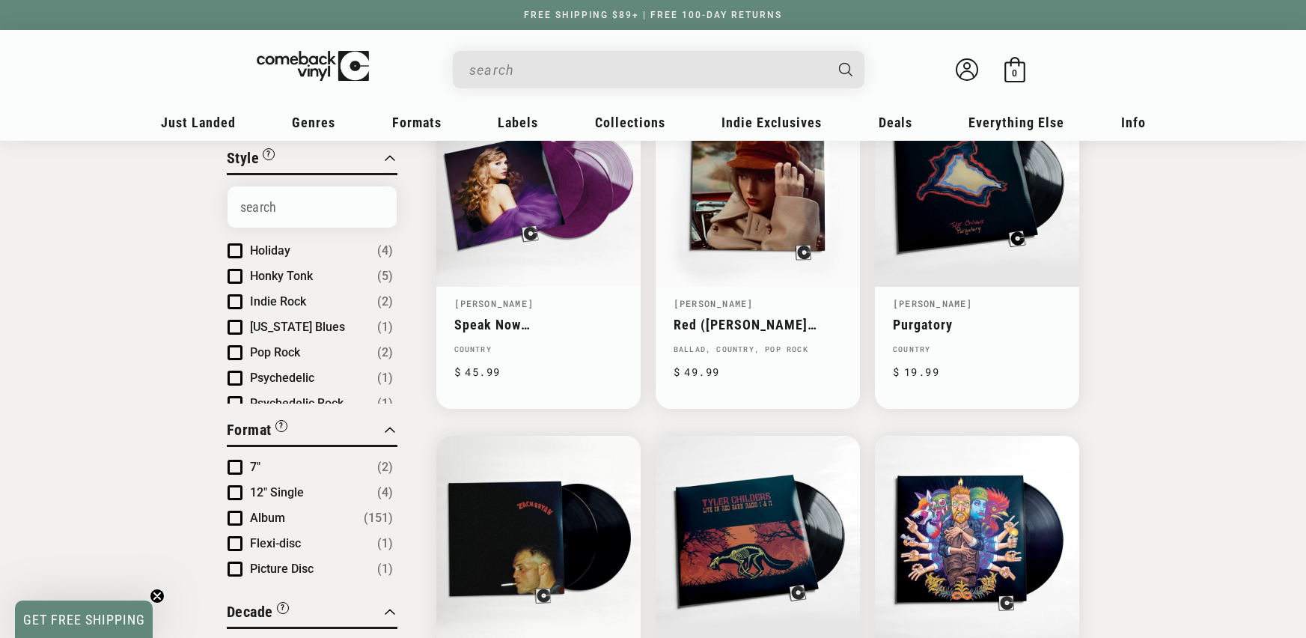 This screenshot has height=638, width=1306. What do you see at coordinates (417, 122) in the screenshot?
I see `span: Formats` at bounding box center [417, 122].